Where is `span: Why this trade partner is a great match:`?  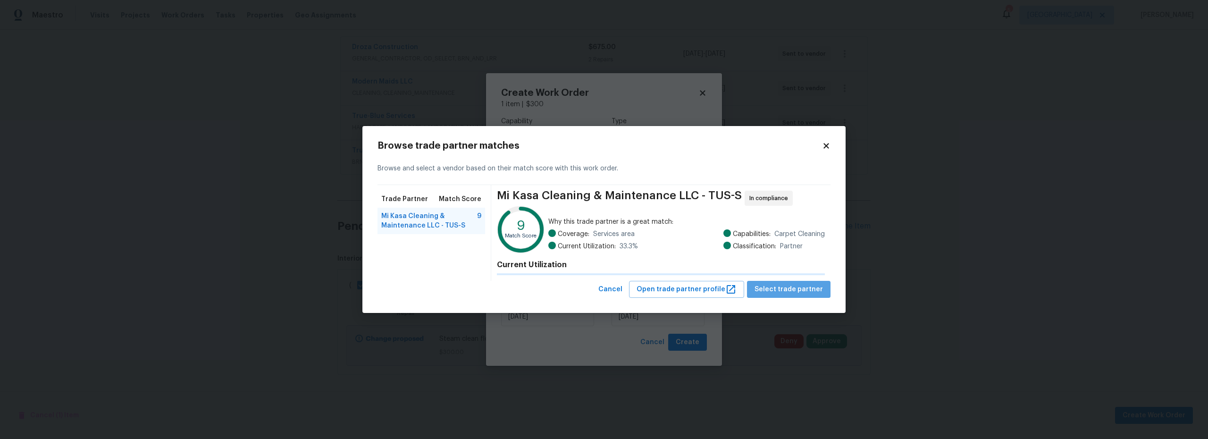 span: Why this trade partner is a great match: is located at coordinates (686, 222).